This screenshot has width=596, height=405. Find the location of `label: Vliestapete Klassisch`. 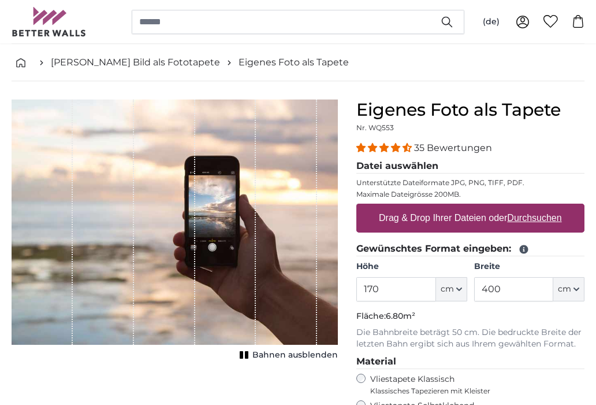

label: Vliestapete Klassisch is located at coordinates (473, 385).